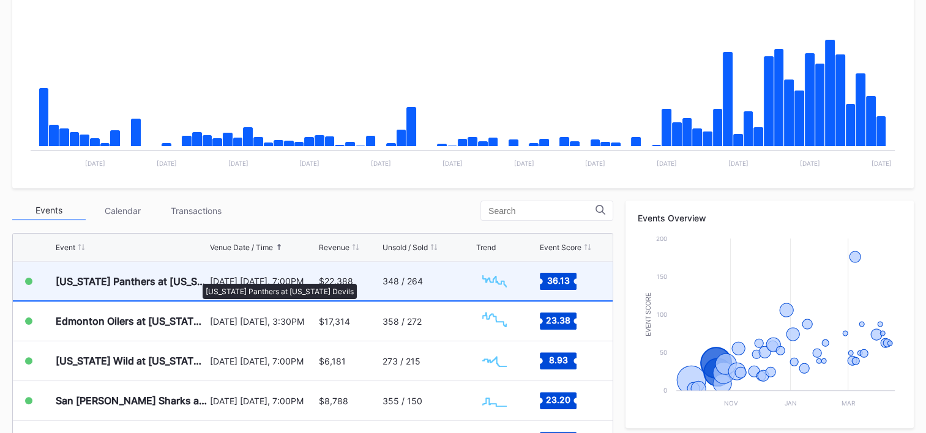  I want to click on div: $8,788, so click(334, 401).